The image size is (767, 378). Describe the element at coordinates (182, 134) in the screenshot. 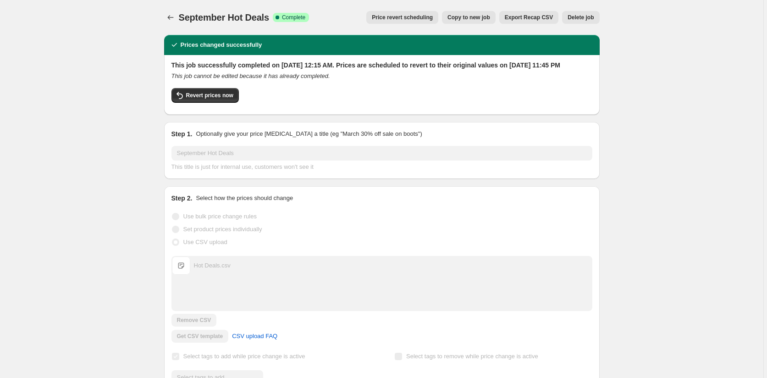

I see `h2: Step 1.` at that location.